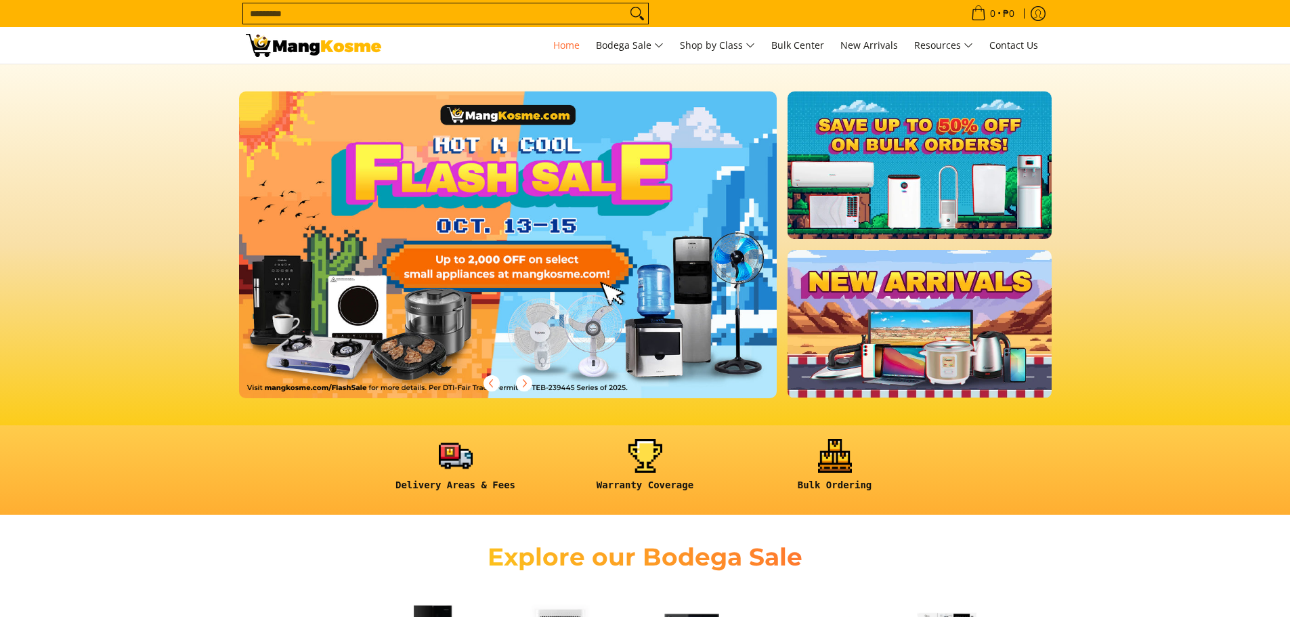 The width and height of the screenshot is (1290, 617). Describe the element at coordinates (456, 470) in the screenshot. I see `a: <h6><strong>Delivery Areas & Fees</strong></h6>` at that location.